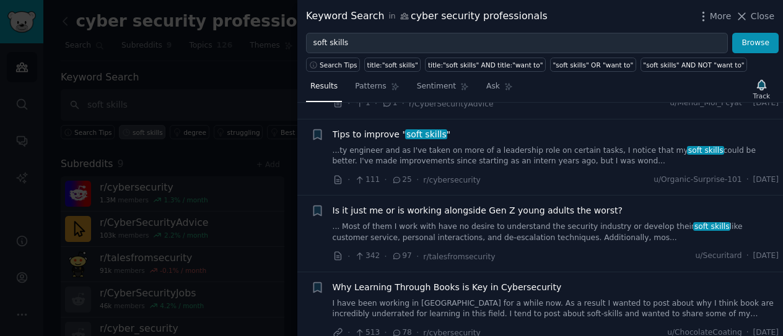 The width and height of the screenshot is (783, 336). What do you see at coordinates (493, 87) in the screenshot?
I see `span: Ask` at bounding box center [493, 87].